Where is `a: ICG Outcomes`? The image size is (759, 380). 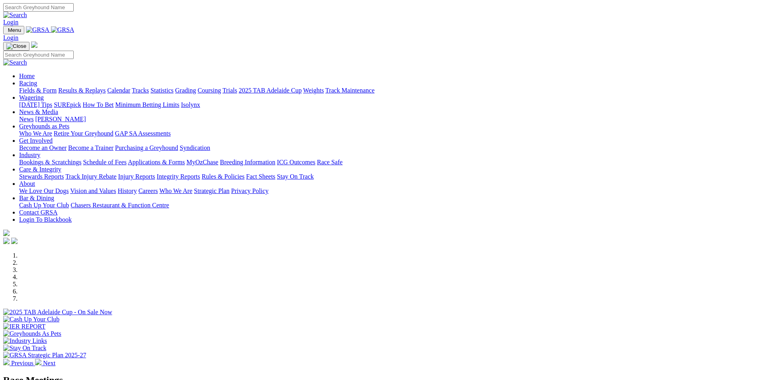
a: ICG Outcomes is located at coordinates (296, 162).